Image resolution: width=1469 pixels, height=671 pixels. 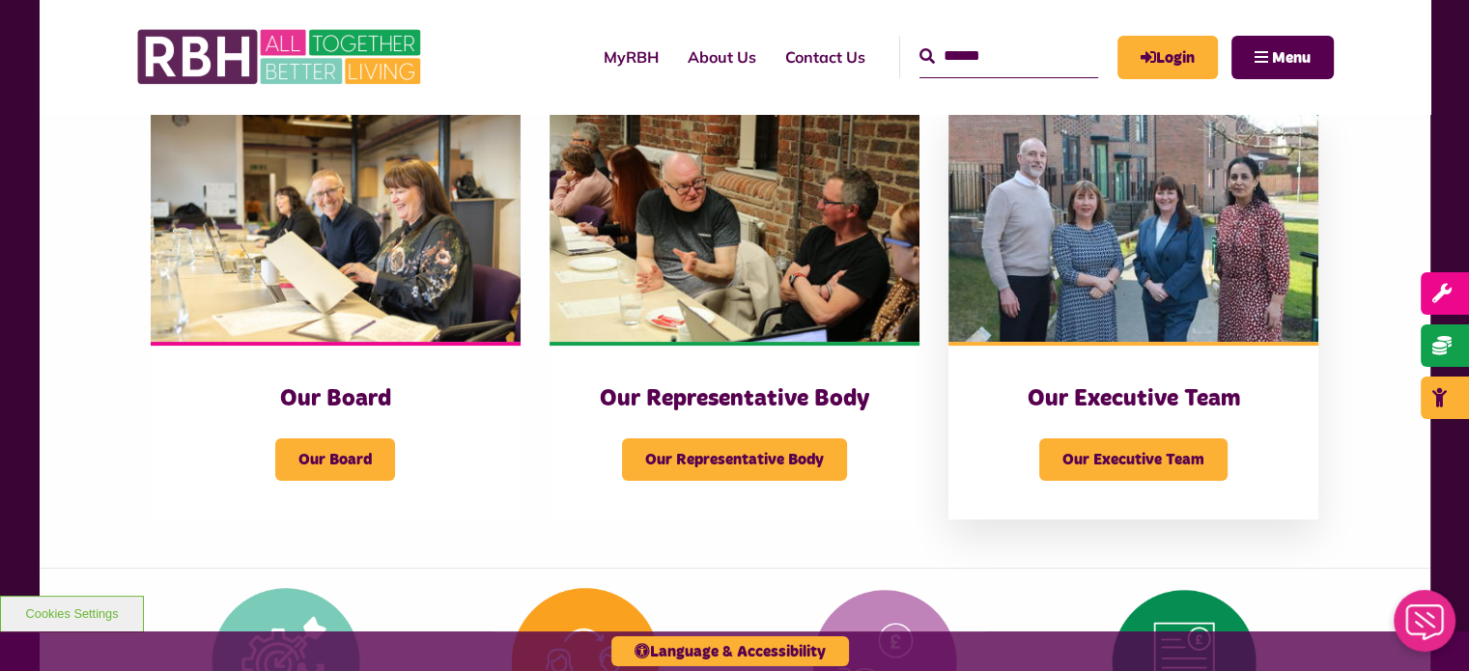 What do you see at coordinates (42, 37) in the screenshot?
I see `div: Close Web Assistant` at bounding box center [42, 37].